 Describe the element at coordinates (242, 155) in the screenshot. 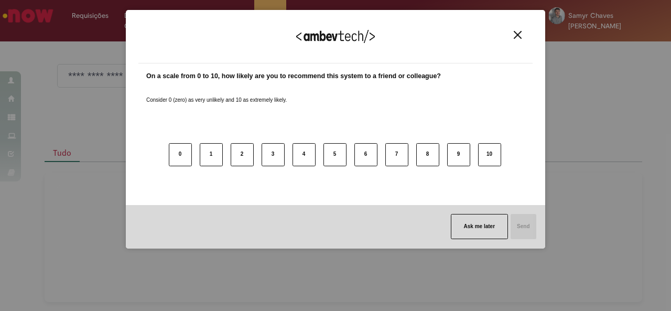

I see `button: 2` at that location.